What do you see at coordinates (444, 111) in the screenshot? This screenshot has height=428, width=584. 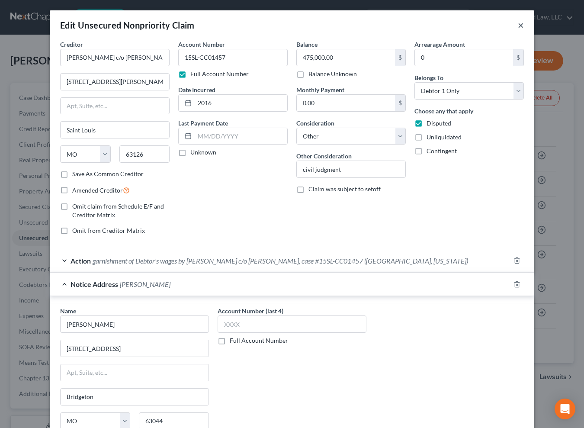 I see `label: Choose any that apply` at bounding box center [444, 111].